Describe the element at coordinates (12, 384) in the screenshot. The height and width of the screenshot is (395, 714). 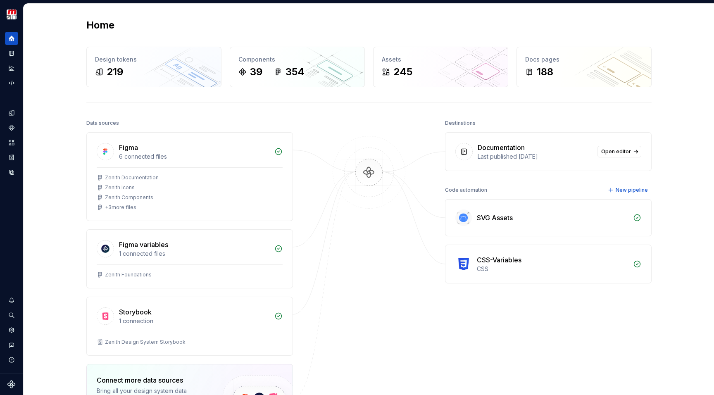
I see `a: Supernova Logo` at that location.